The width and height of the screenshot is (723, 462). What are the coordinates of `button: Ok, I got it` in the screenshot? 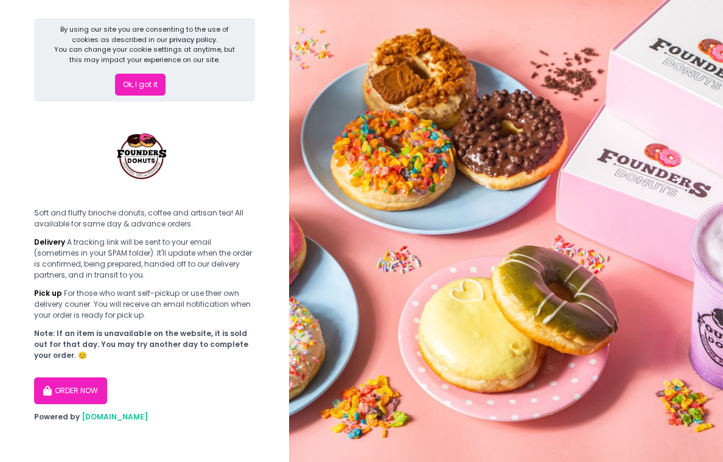 It's located at (140, 85).